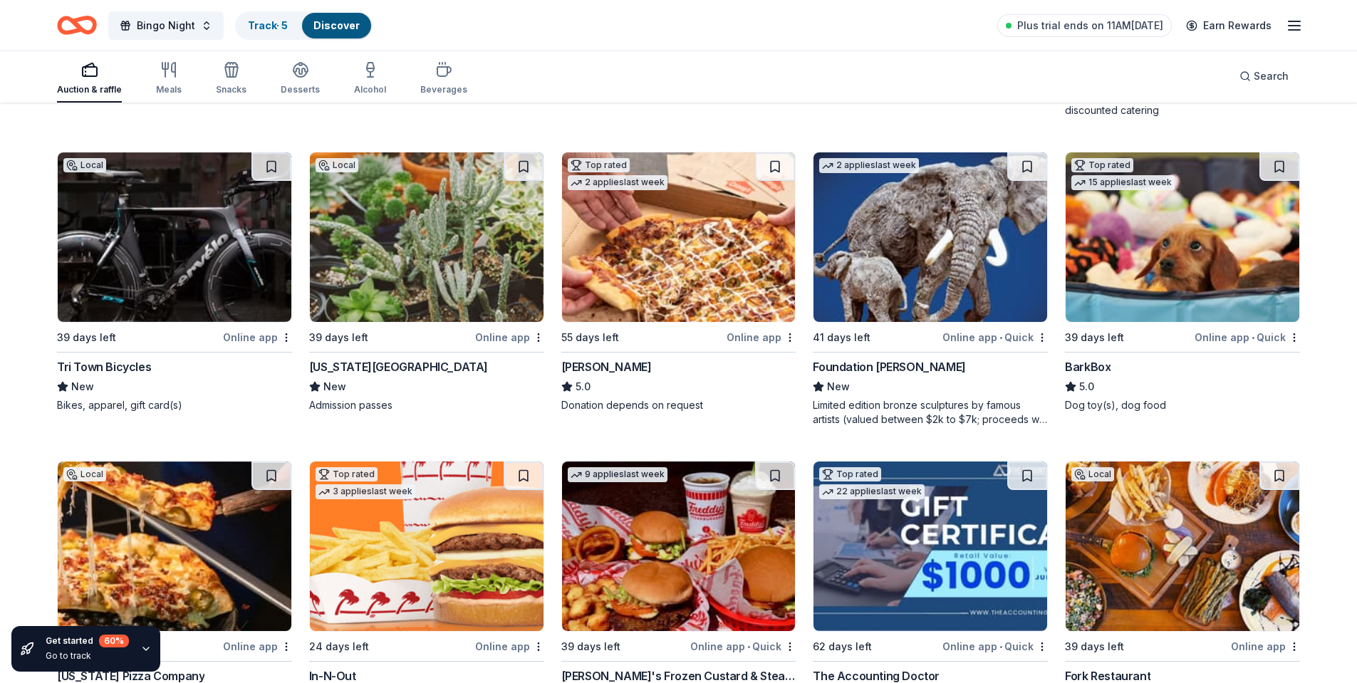 This screenshot has height=683, width=1357. Describe the element at coordinates (174, 546) in the screenshot. I see `img: Image for Idaho Pizza Company` at that location.